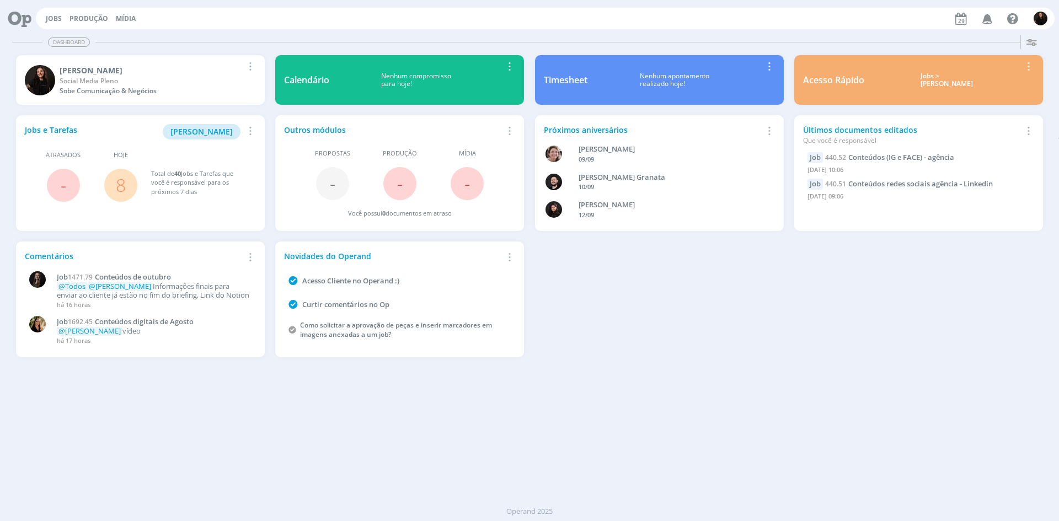 Image resolution: width=1059 pixels, height=521 pixels. Describe the element at coordinates (587, 215) in the screenshot. I see `span: 12/09` at that location.